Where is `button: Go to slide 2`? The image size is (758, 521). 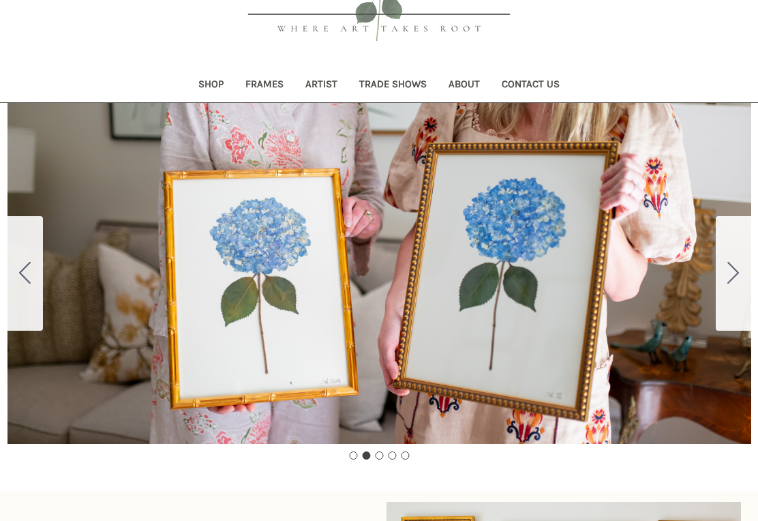 button: Go to slide 2 is located at coordinates (366, 456).